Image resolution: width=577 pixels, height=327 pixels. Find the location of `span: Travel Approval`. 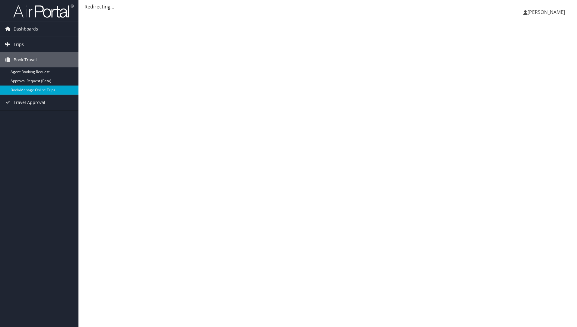

span: Travel Approval is located at coordinates (29, 102).